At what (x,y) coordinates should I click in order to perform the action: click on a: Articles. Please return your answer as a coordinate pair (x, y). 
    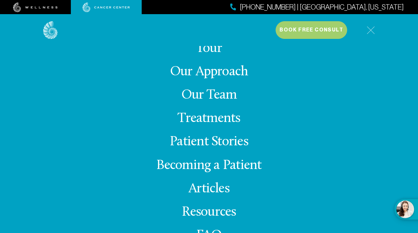
    Looking at the image, I should click on (209, 189).